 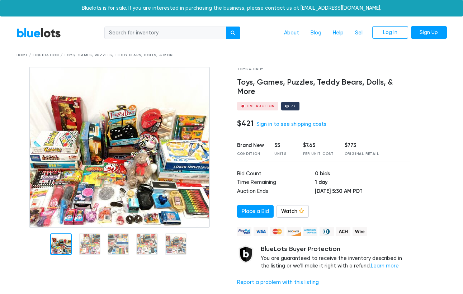 I want to click on a: BlueLots, so click(x=39, y=33).